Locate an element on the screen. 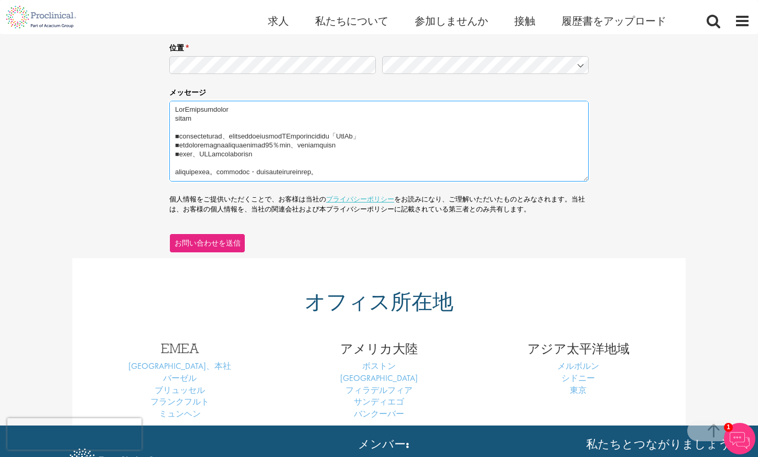  font: ミュンヘン is located at coordinates (180, 413).